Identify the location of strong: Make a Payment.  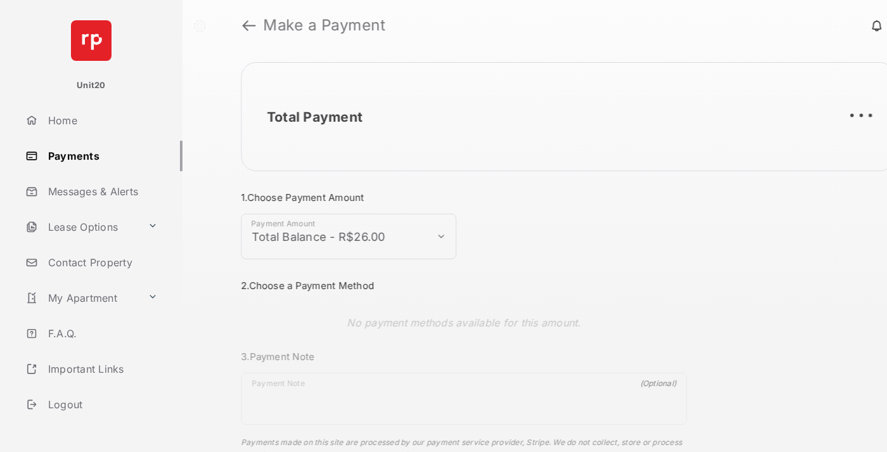
(324, 25).